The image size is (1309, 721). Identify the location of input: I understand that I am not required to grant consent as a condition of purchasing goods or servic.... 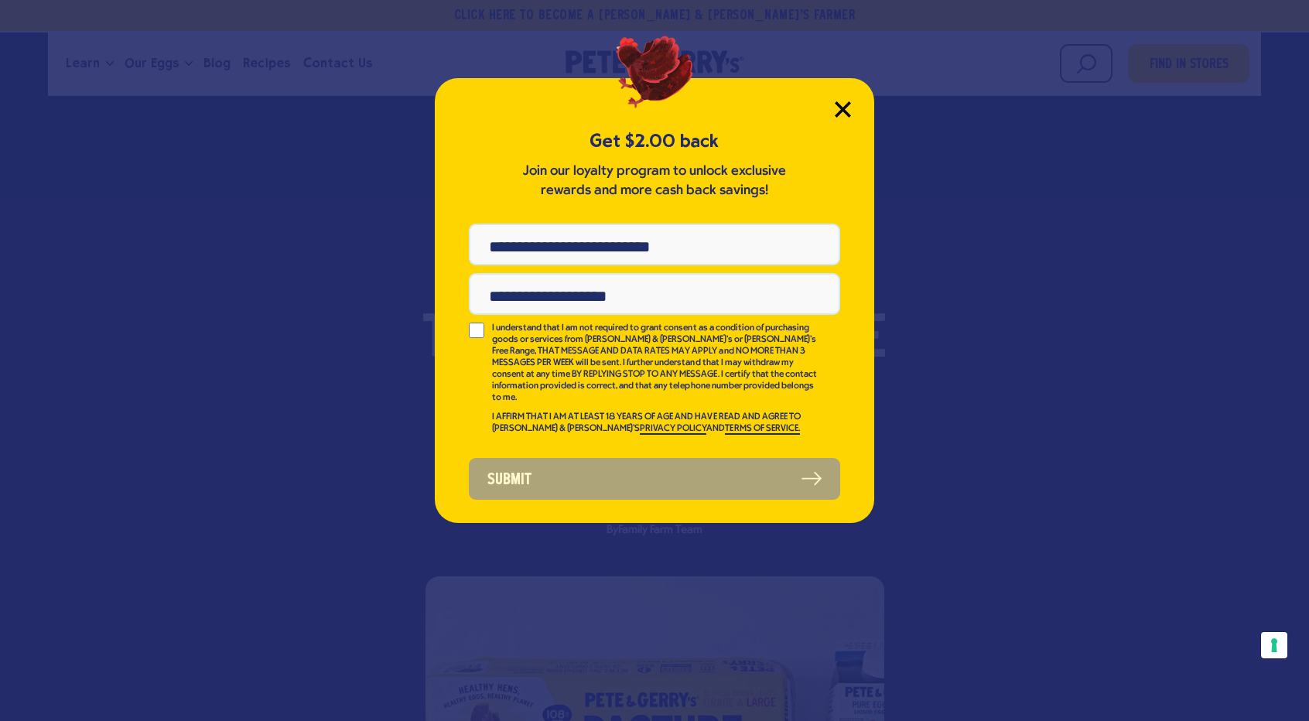
(477, 330).